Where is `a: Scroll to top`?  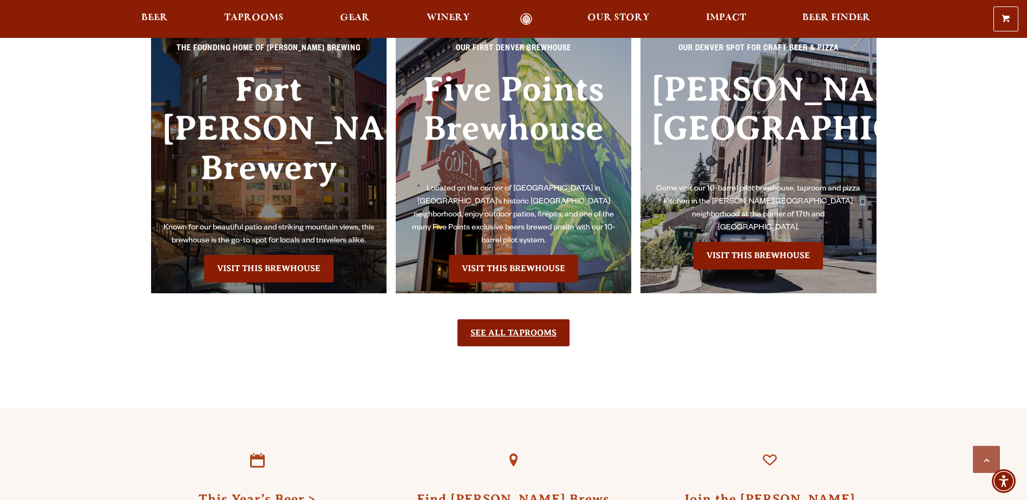 a: Scroll to top is located at coordinates (987, 460).